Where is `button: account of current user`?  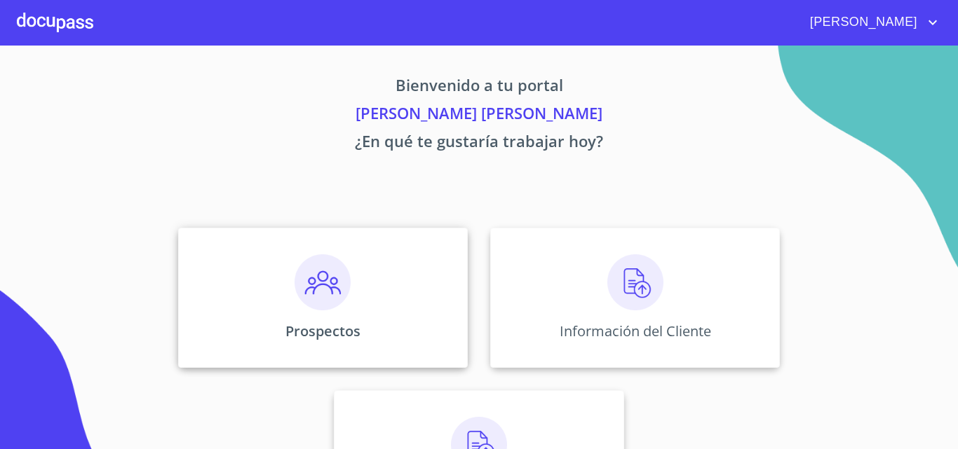
button: account of current user is located at coordinates (870, 22).